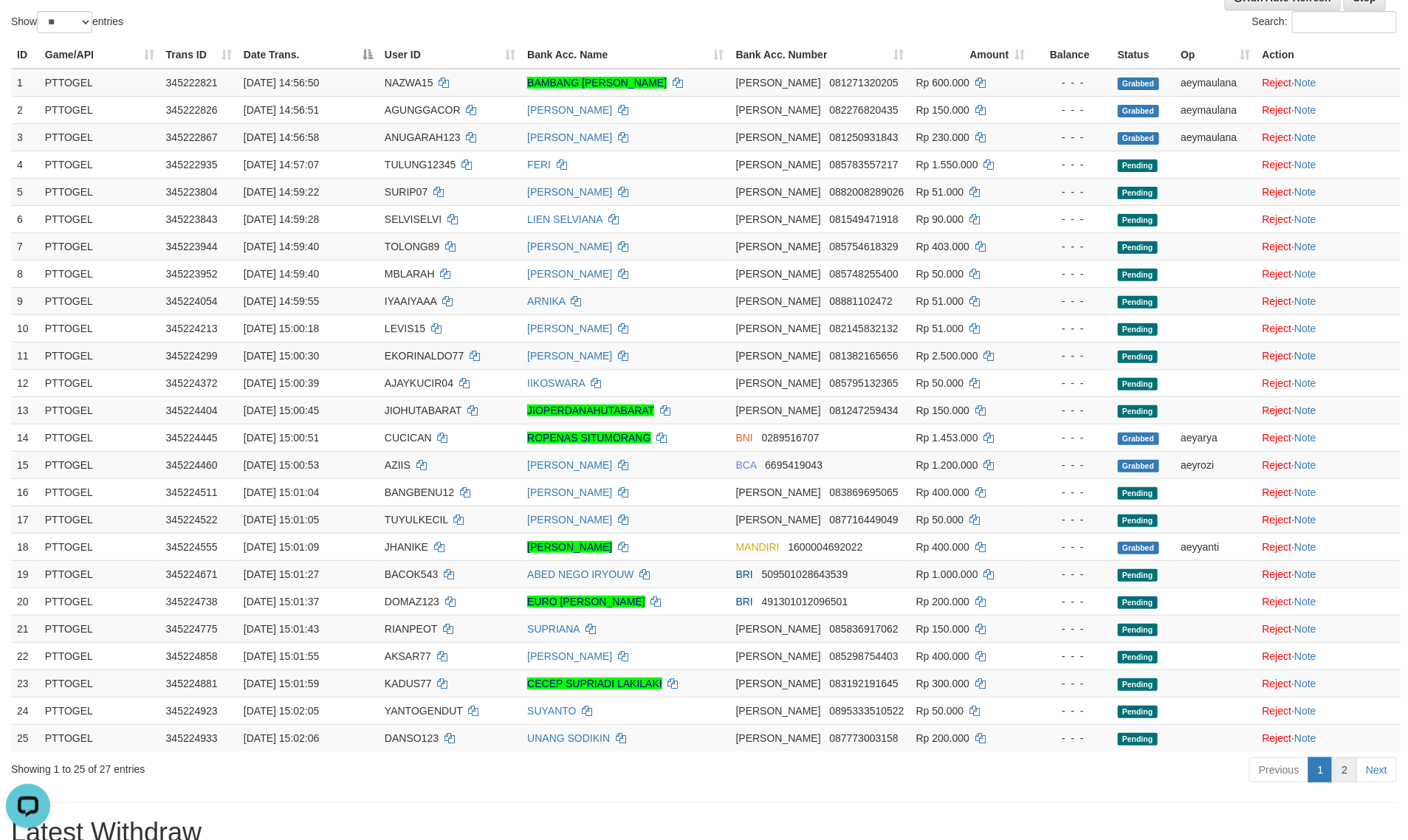 The image size is (1408, 840). Describe the element at coordinates (971, 54) in the screenshot. I see `th: Amount: activate to sort column ascending` at that location.